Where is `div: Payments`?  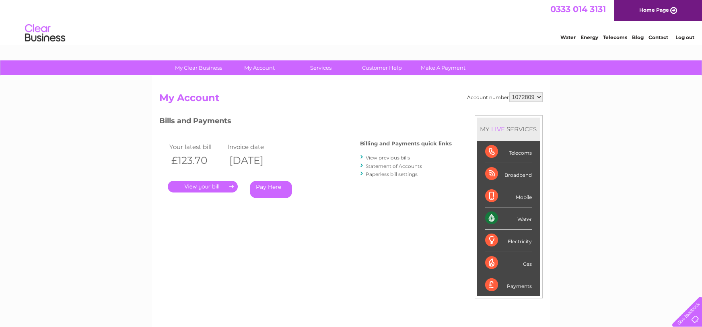 div: Payments is located at coordinates (508, 285).